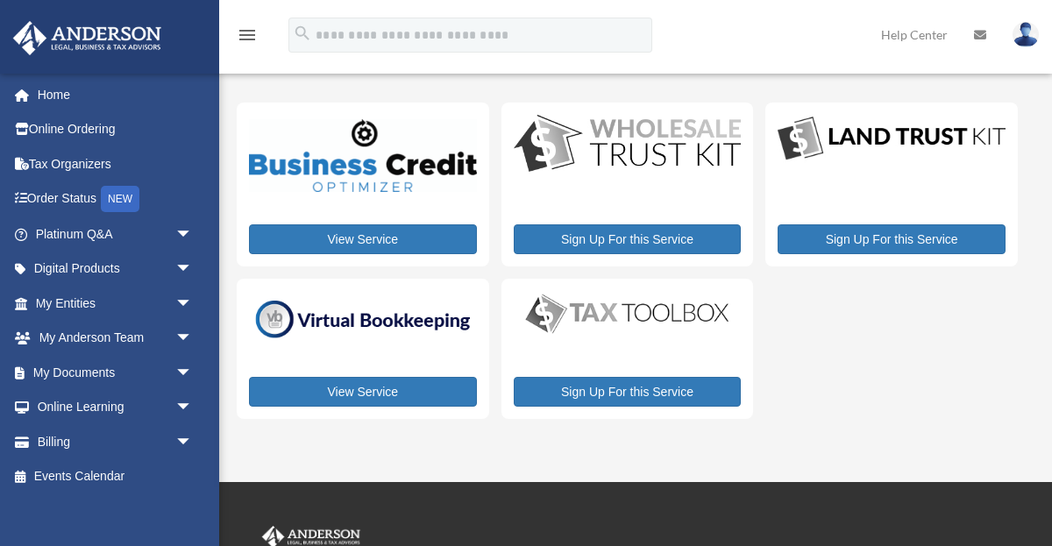 This screenshot has height=546, width=1052. What do you see at coordinates (1025, 34) in the screenshot?
I see `img: User Pic` at bounding box center [1025, 34].